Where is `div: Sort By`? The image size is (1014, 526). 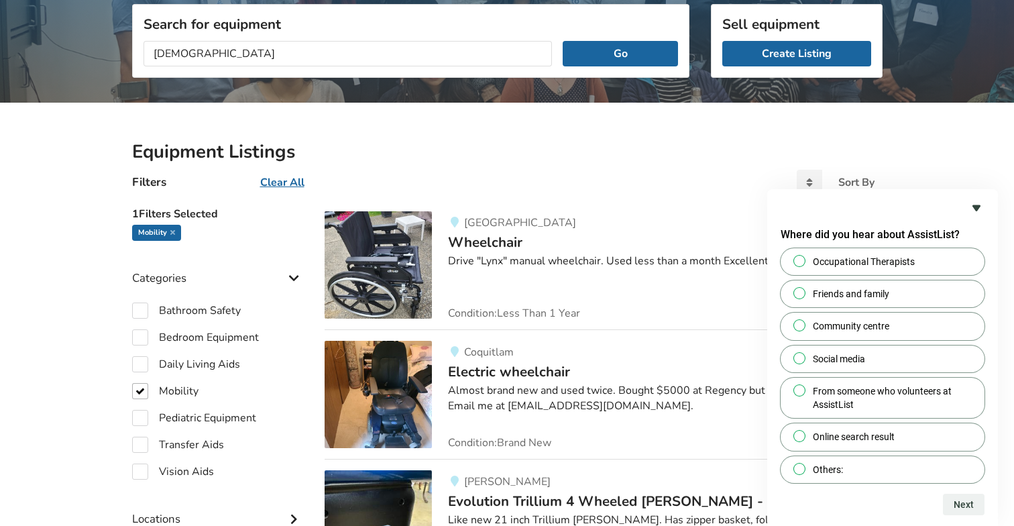 div: Sort By is located at coordinates (856, 182).